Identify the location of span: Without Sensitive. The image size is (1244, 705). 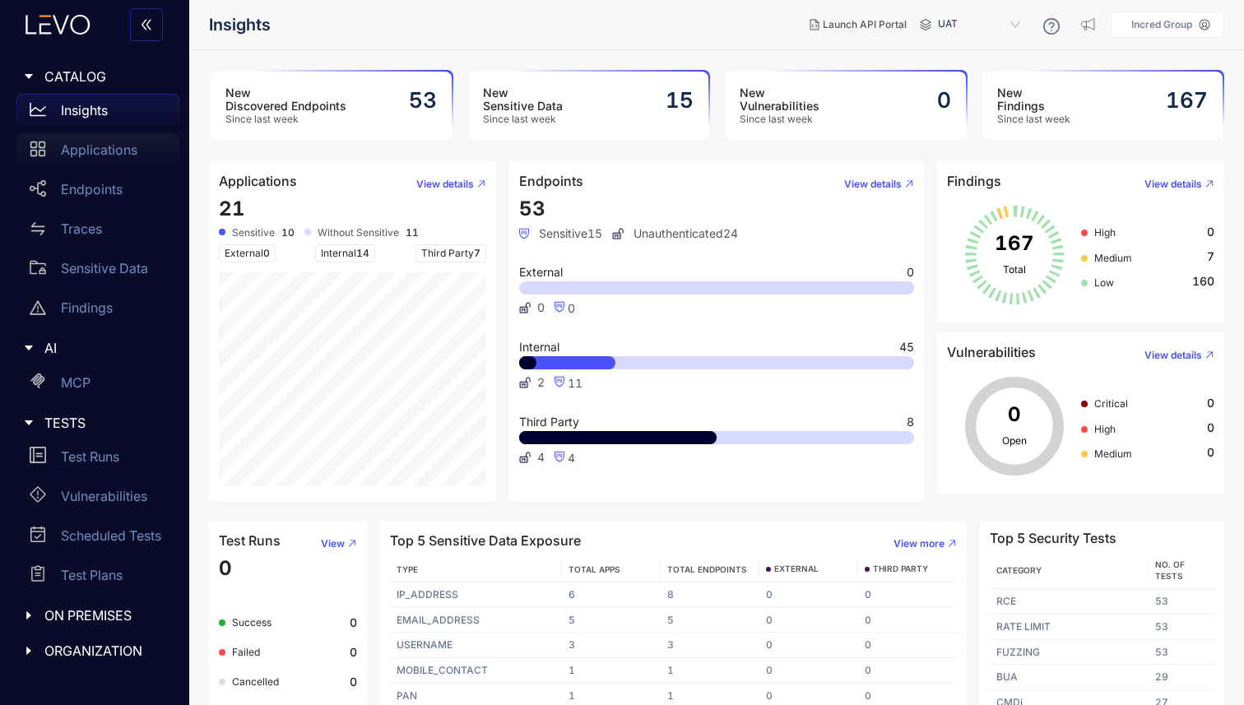
(358, 233).